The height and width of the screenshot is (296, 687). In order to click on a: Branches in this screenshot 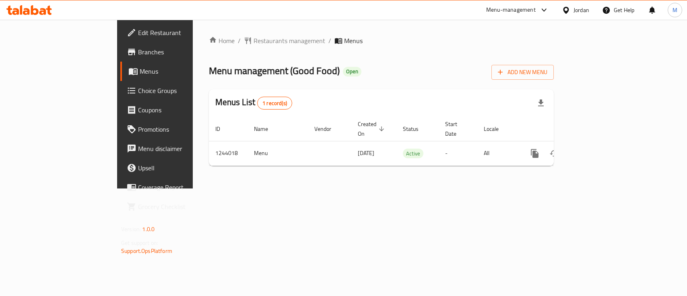, I will do `click(176, 52)`.